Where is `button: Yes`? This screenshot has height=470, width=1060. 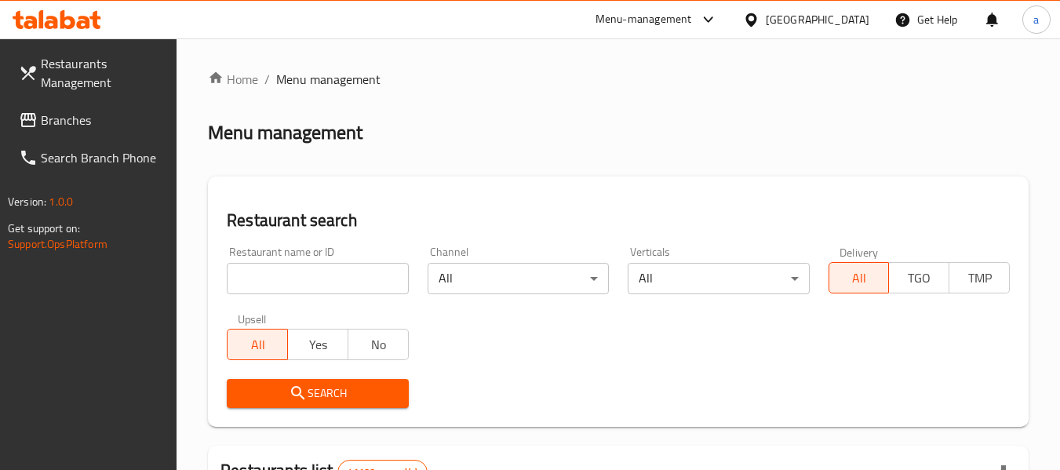 button: Yes is located at coordinates (318, 344).